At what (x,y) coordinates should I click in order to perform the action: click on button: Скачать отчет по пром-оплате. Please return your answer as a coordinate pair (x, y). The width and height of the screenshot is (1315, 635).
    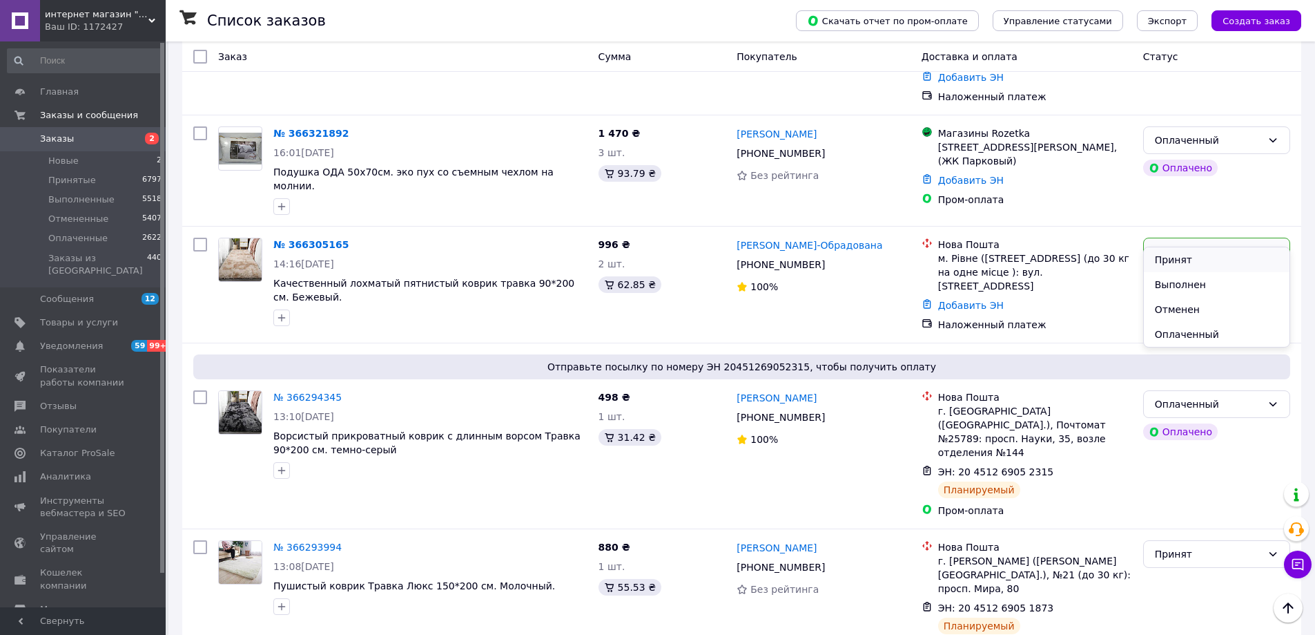
    Looking at the image, I should click on (887, 21).